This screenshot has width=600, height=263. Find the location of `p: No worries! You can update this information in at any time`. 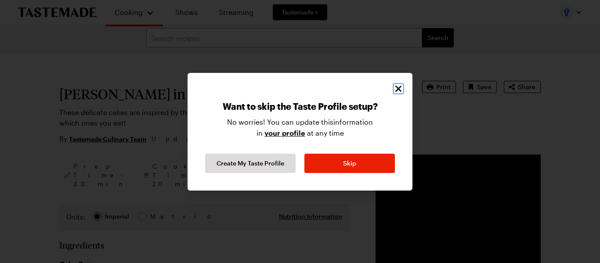

p: No worries! You can update this information in at any time is located at coordinates (300, 131).